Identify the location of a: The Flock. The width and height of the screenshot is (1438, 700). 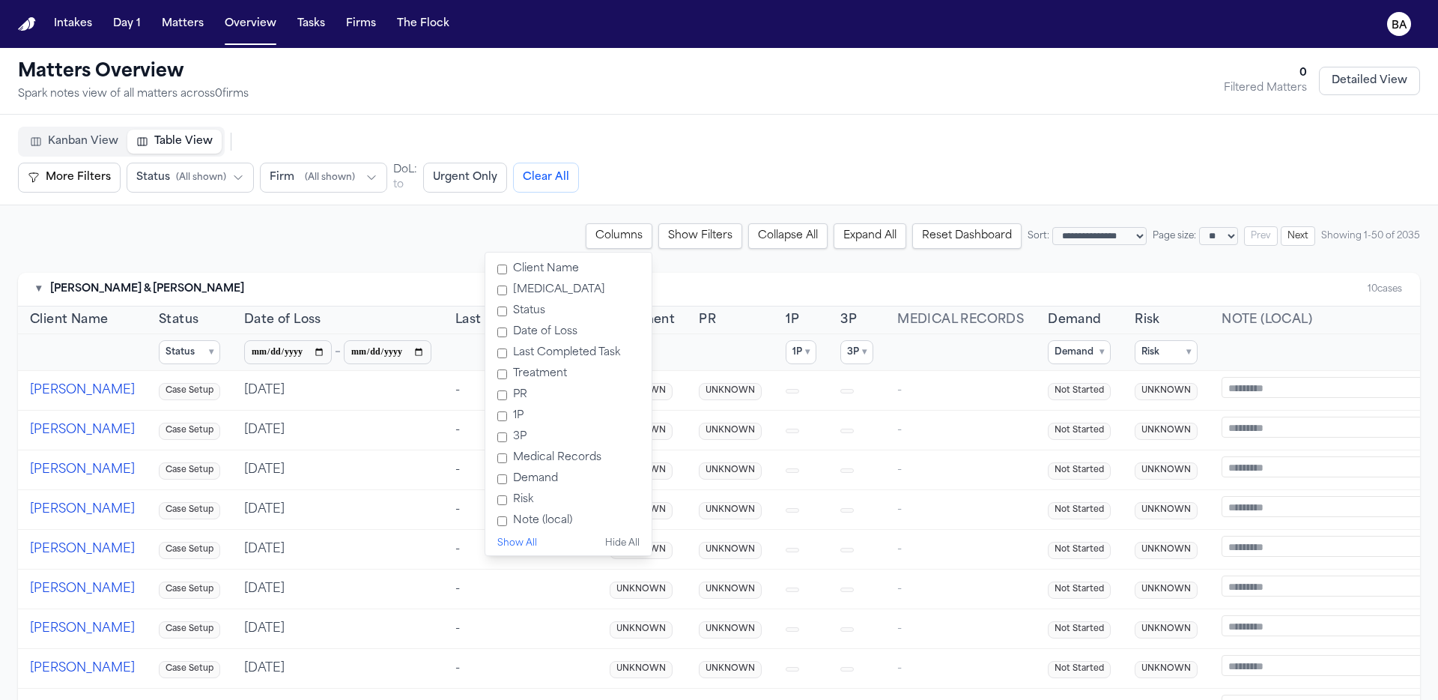
(423, 24).